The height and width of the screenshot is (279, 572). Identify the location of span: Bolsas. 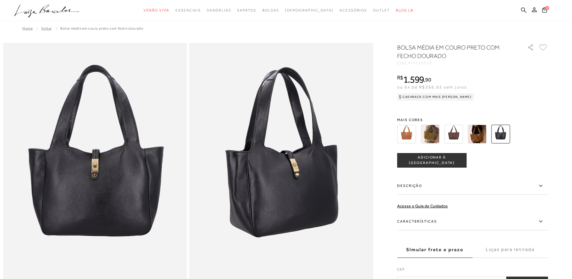
(271, 10).